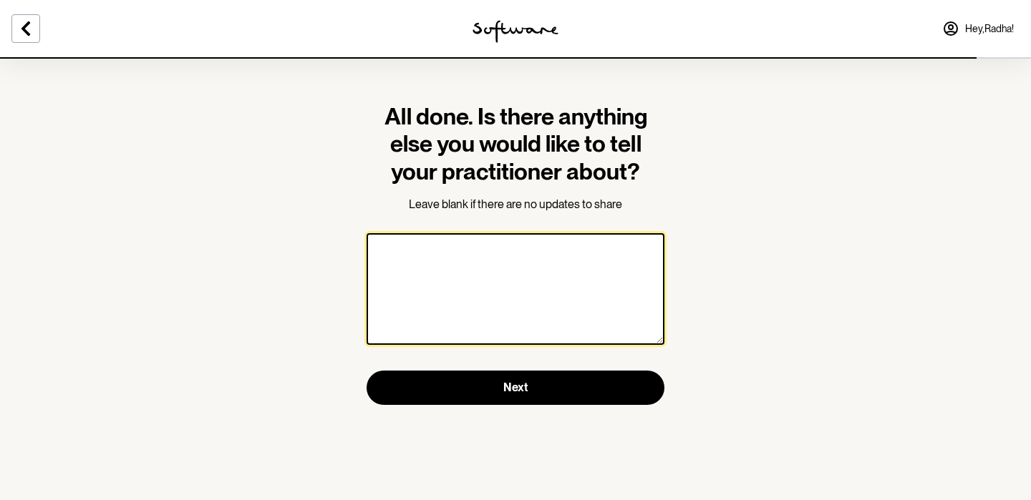 The image size is (1031, 500). Describe the element at coordinates (515, 387) in the screenshot. I see `span: Next` at that location.